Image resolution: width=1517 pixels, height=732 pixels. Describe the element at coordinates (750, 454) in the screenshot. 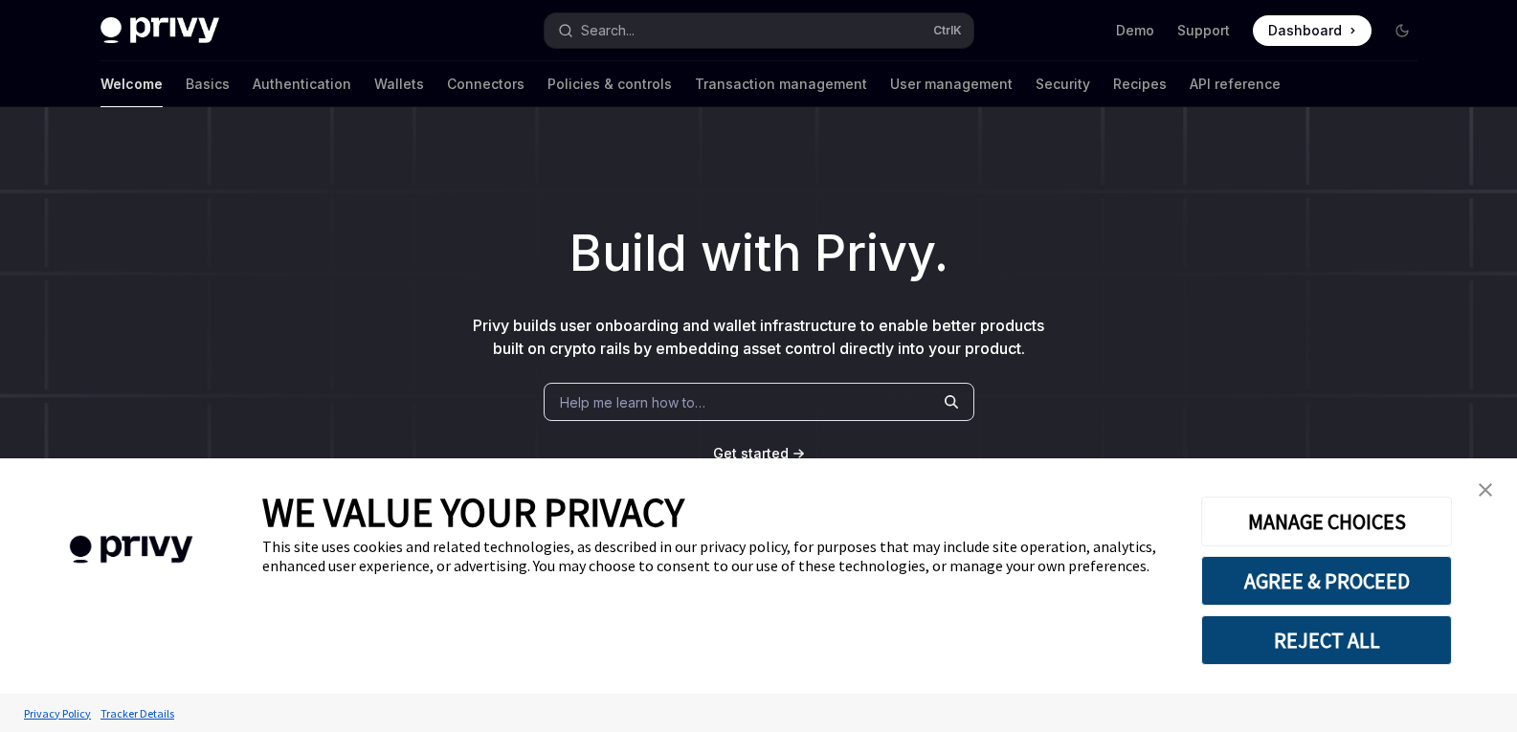

I see `a: Get started` at that location.